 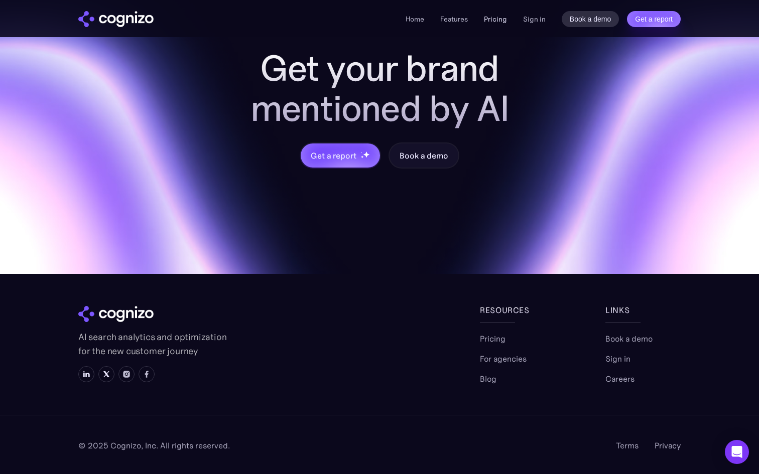 What do you see at coordinates (333, 156) in the screenshot?
I see `div: Get a report` at bounding box center [333, 156].